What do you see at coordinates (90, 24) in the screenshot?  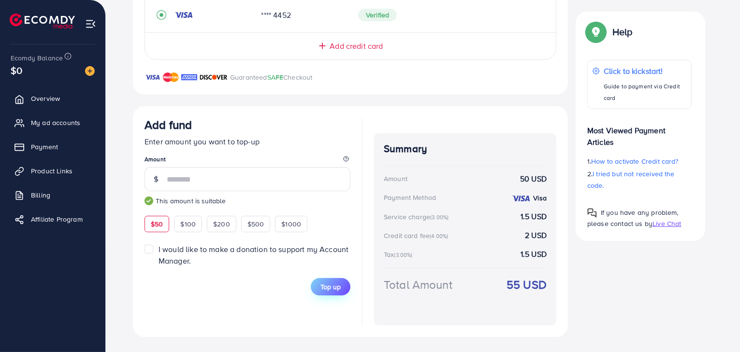 I see `img: menu` at bounding box center [90, 24].